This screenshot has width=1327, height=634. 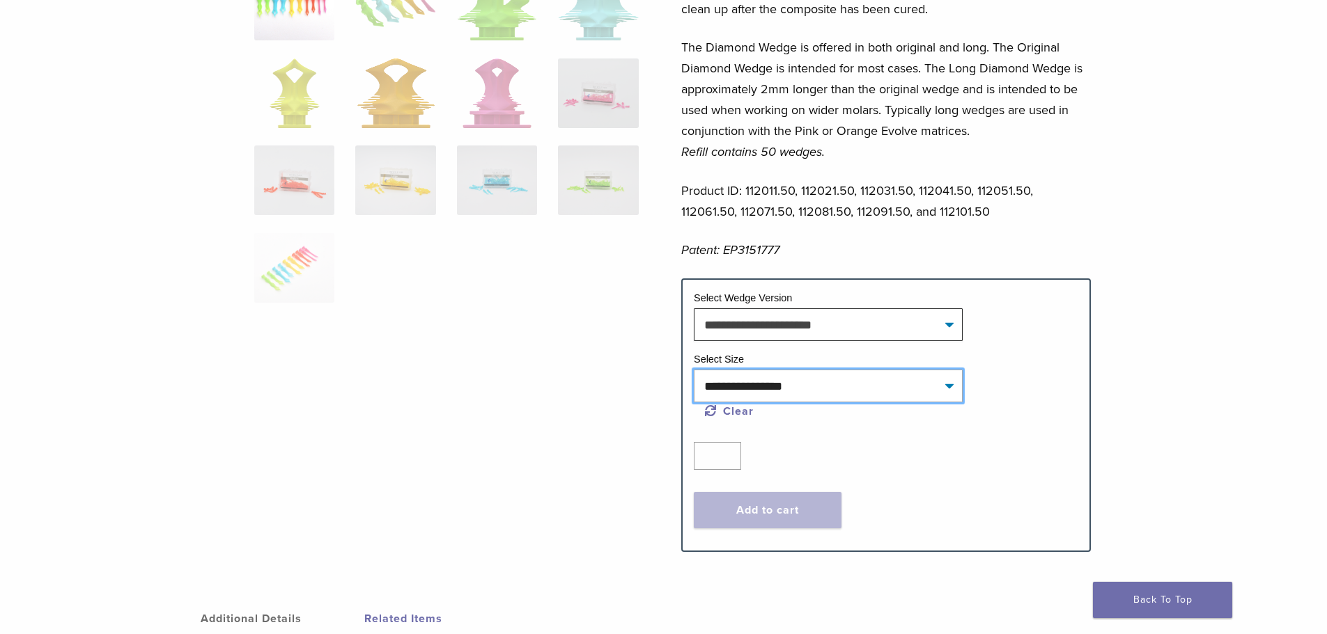 What do you see at coordinates (886, 201) in the screenshot?
I see `p: Product ID: 112011.50, 112021.50, 112031.50, 112041.50, 112051.50, 112061.50, 112071.50, 112081.5...` at bounding box center [886, 201].